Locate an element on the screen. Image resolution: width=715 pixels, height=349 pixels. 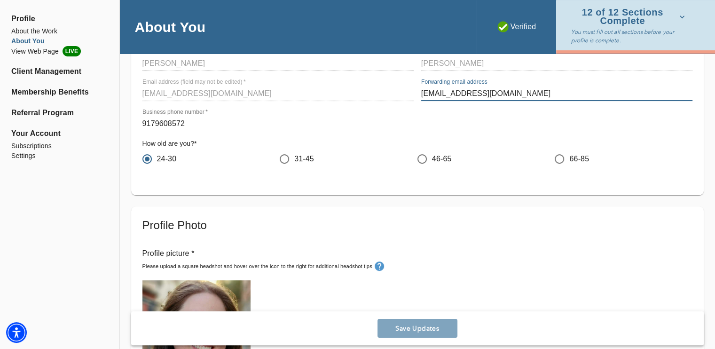
a: Settings is located at coordinates (60, 156).